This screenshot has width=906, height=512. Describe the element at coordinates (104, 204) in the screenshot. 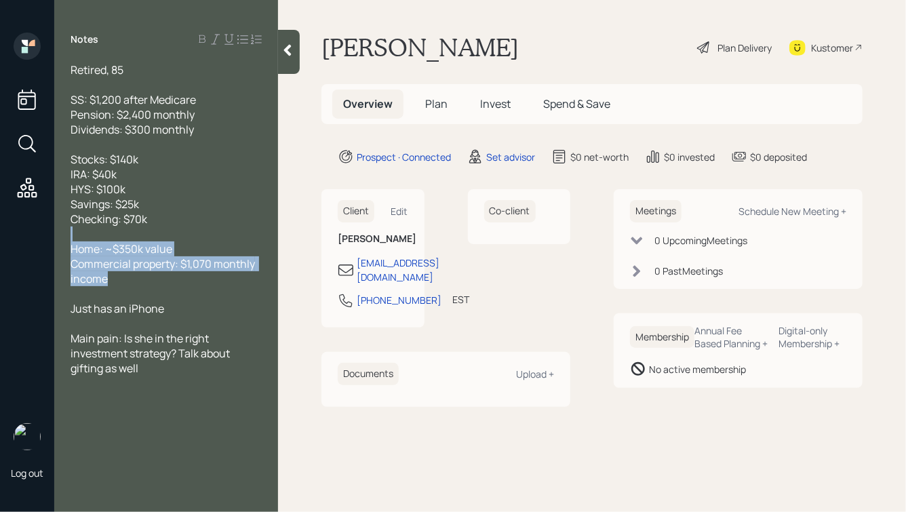

I see `span: Savings: $25k` at that location.